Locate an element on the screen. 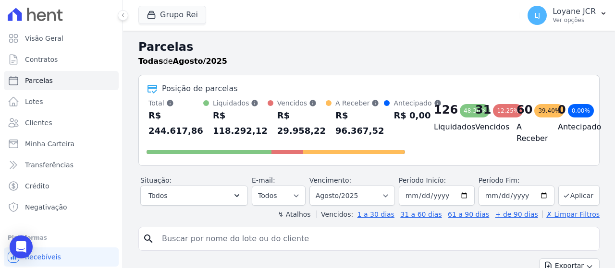  h4: Vencidos is located at coordinates (488, 127).